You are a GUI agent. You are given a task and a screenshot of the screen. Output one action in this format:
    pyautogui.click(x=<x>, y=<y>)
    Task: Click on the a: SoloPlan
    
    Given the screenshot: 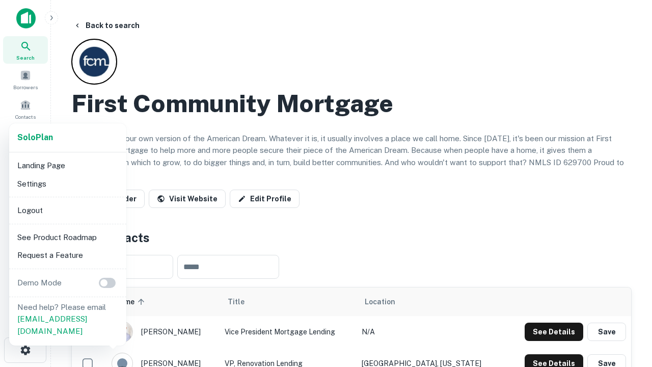 What is the action you would take?
    pyautogui.click(x=35, y=138)
    